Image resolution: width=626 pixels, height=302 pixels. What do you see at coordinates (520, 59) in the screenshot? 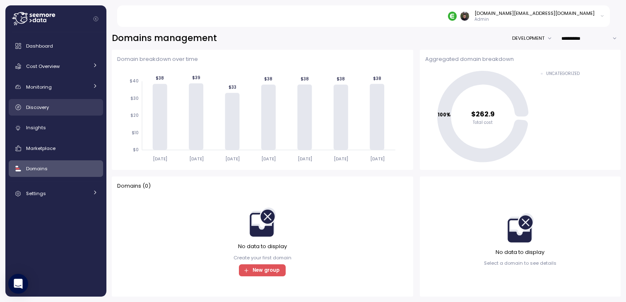
I see `p: Aggregated domain breakdown` at bounding box center [520, 59].